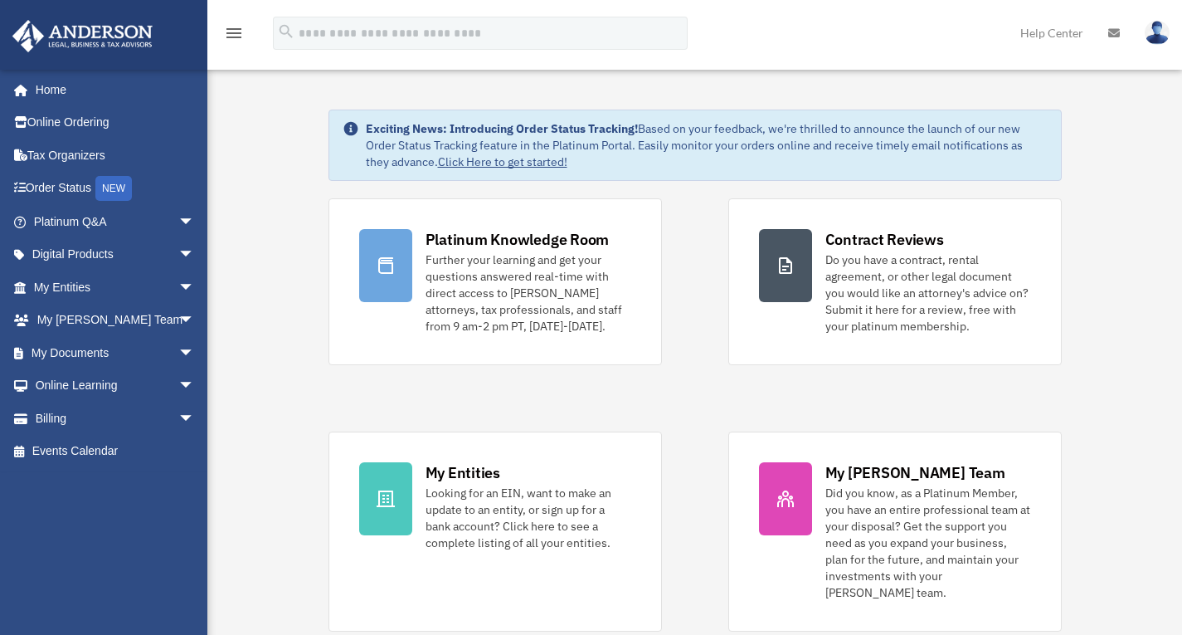  What do you see at coordinates (115, 188) in the screenshot?
I see `a: Order StatusNEW` at bounding box center [115, 188].